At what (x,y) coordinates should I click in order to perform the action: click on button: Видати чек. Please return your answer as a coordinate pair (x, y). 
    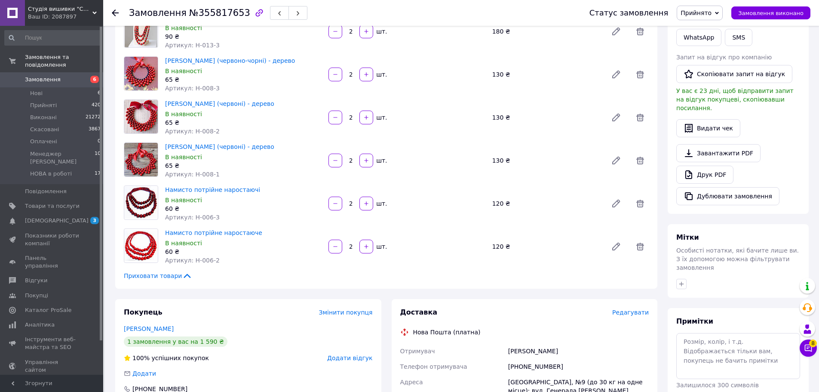
    Looking at the image, I should click on (708, 128).